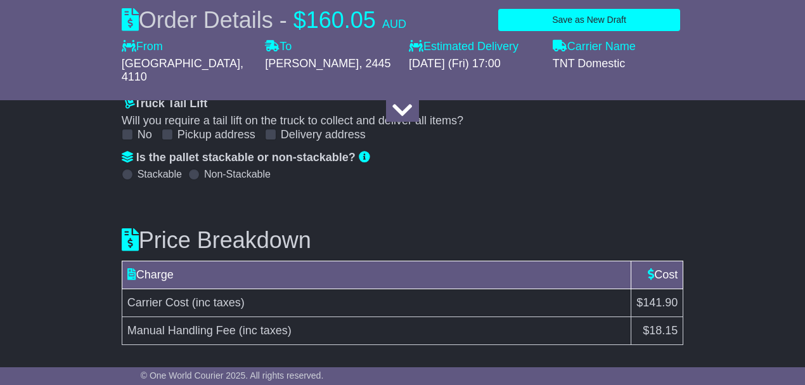 Image resolution: width=805 pixels, height=385 pixels. I want to click on h3: Price Breakdown, so click(403, 240).